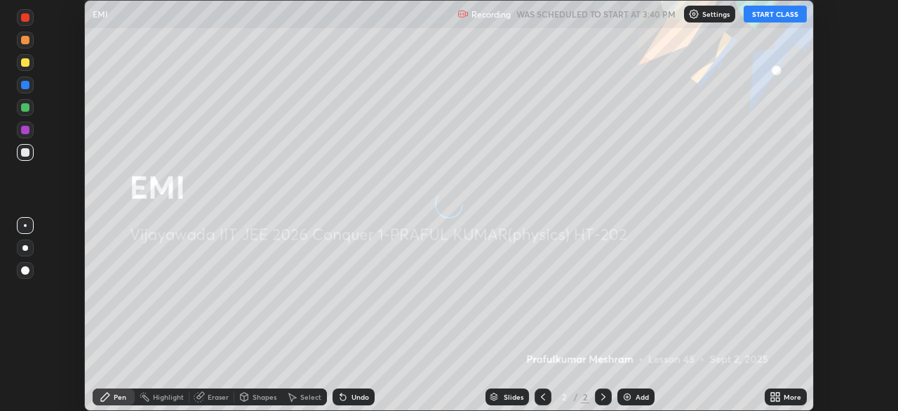 The image size is (898, 411). What do you see at coordinates (776, 14) in the screenshot?
I see `button: START CLASS` at bounding box center [776, 14].